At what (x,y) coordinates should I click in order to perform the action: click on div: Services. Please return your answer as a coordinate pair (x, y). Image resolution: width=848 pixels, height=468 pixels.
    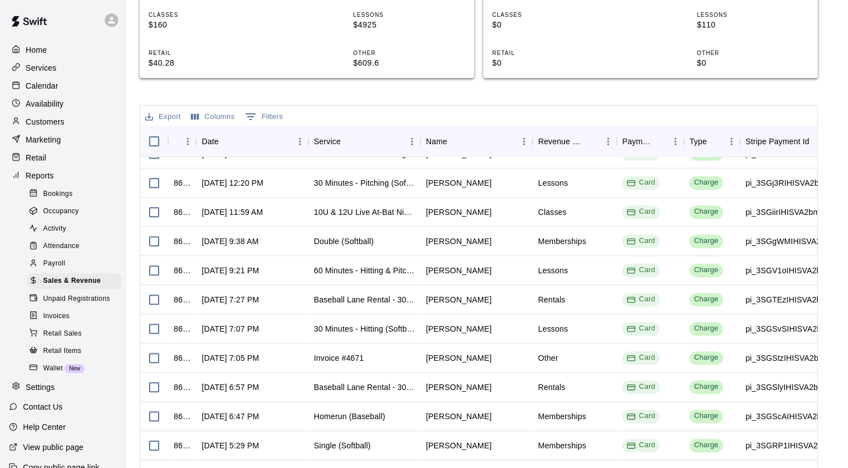
    Looking at the image, I should click on (63, 68).